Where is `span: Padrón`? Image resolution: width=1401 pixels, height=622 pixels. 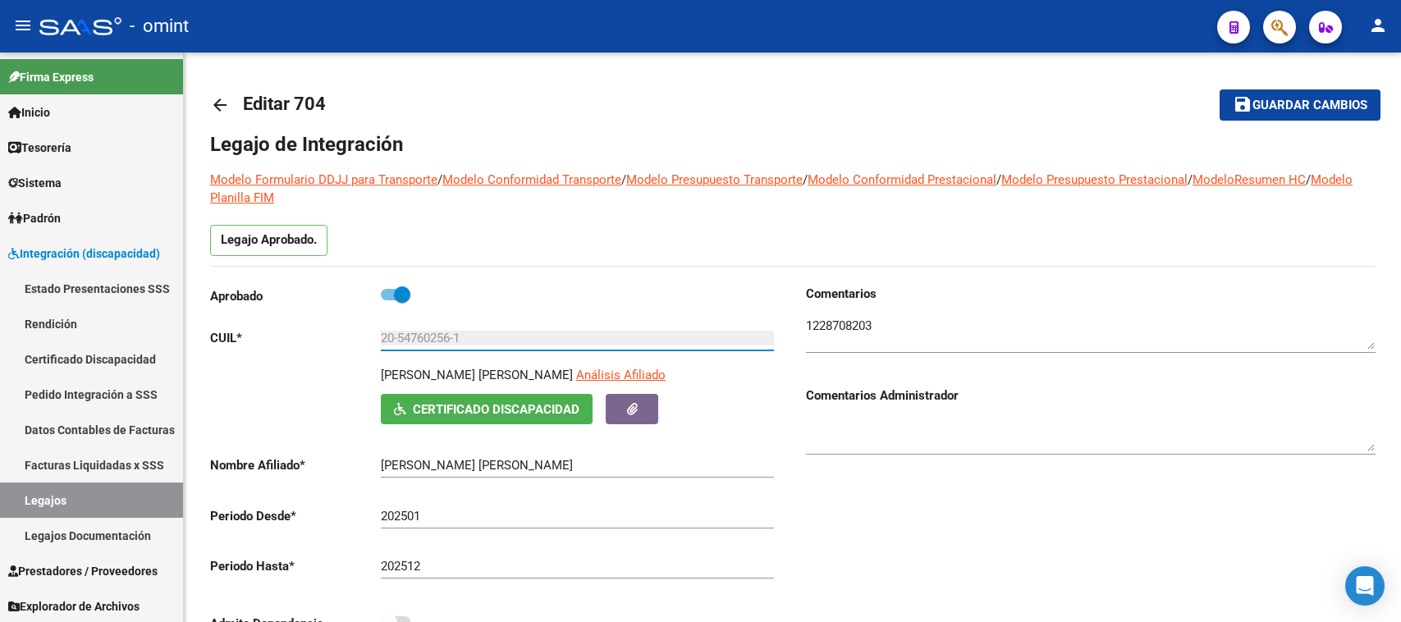
span: Padrón is located at coordinates (34, 218).